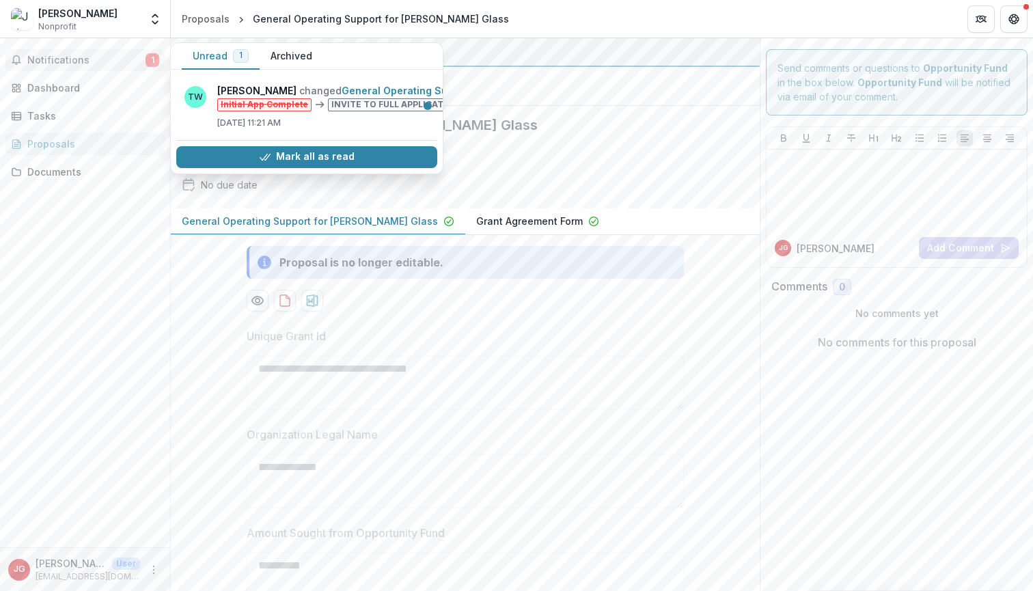 Image resolution: width=1033 pixels, height=591 pixels. What do you see at coordinates (968, 248) in the screenshot?
I see `button: Add Comment` at bounding box center [968, 248].